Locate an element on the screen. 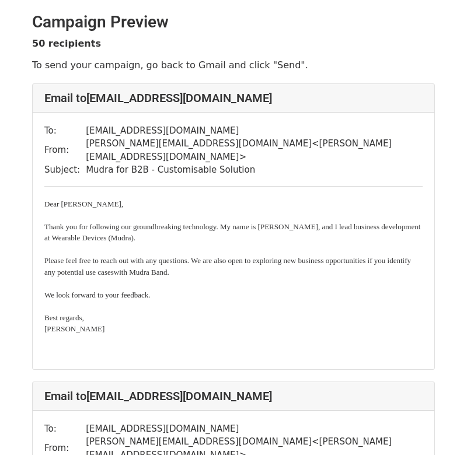 The width and height of the screenshot is (467, 455). div: Please feel free to reach out with any questions. We are also open to exploring new business oppo... is located at coordinates (233, 266).